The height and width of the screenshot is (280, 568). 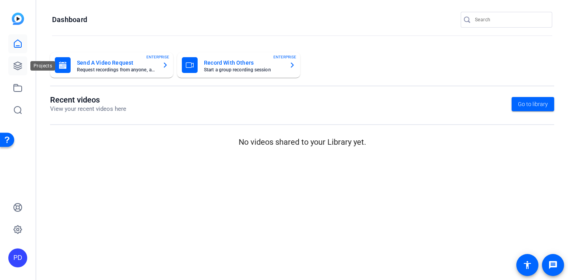 What do you see at coordinates (18, 19) in the screenshot?
I see `img: blue-gradient.svg` at bounding box center [18, 19].